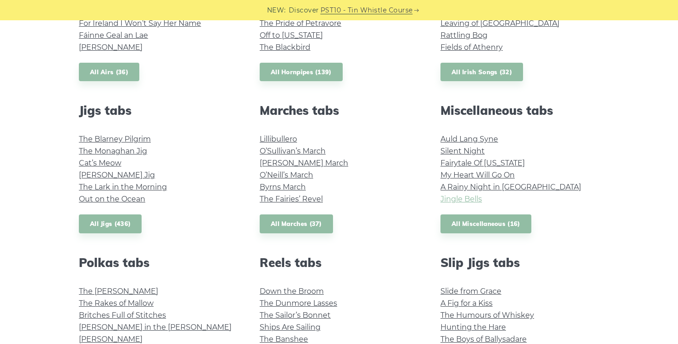 Image resolution: width=678 pixels, height=344 pixels. I want to click on a: Slide from Grace, so click(471, 291).